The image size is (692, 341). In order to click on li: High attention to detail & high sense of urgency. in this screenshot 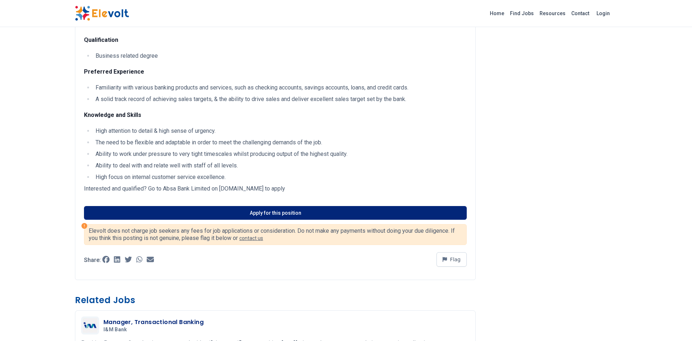, I will do `click(280, 131)`.